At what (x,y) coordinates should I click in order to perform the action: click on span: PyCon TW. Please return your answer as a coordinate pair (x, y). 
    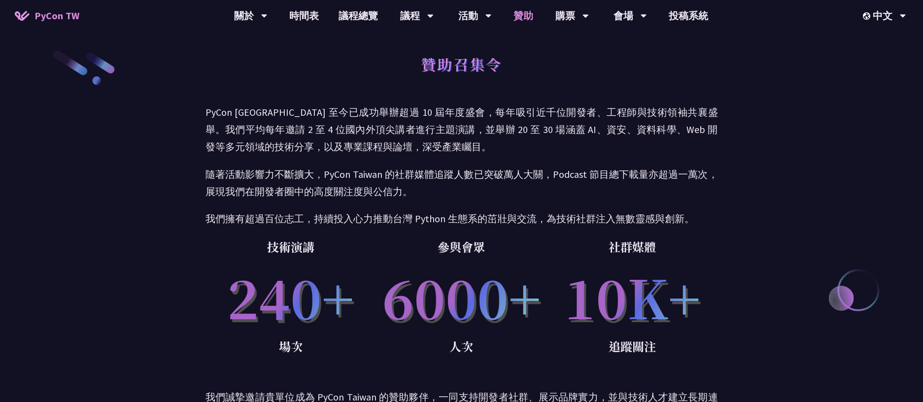
    Looking at the image, I should click on (57, 16).